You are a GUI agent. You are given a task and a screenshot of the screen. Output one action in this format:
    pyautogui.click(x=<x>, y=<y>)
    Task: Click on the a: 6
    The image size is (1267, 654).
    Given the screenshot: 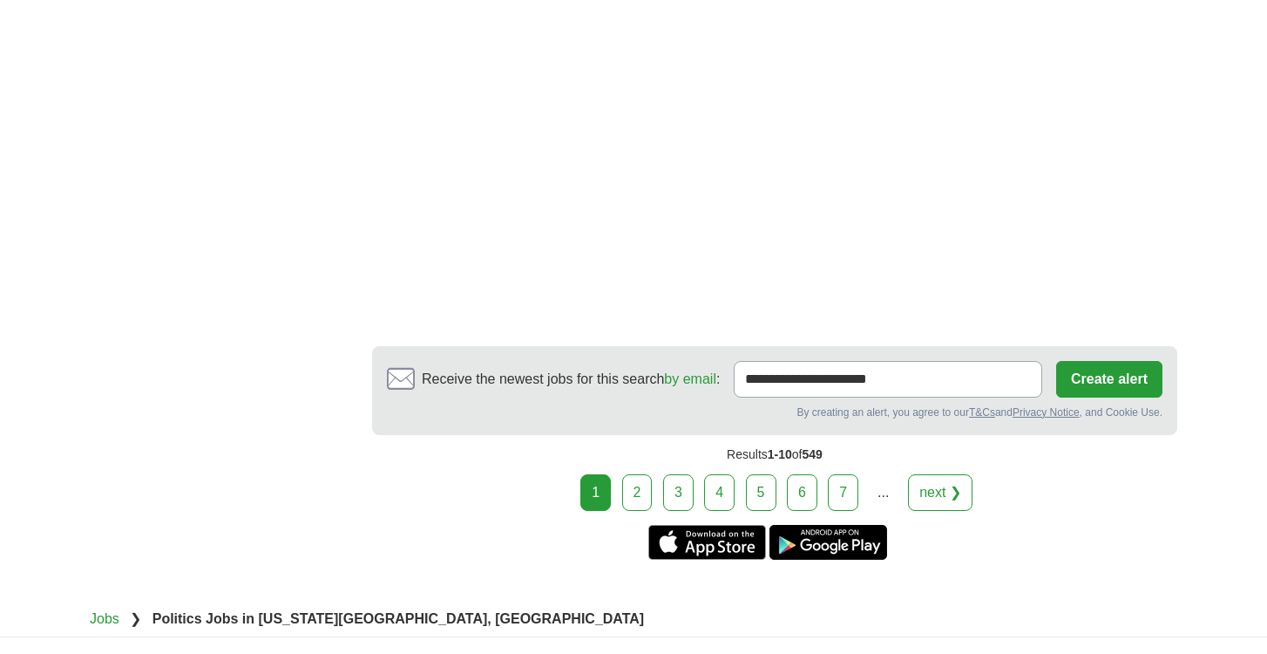 What is the action you would take?
    pyautogui.click(x=802, y=492)
    